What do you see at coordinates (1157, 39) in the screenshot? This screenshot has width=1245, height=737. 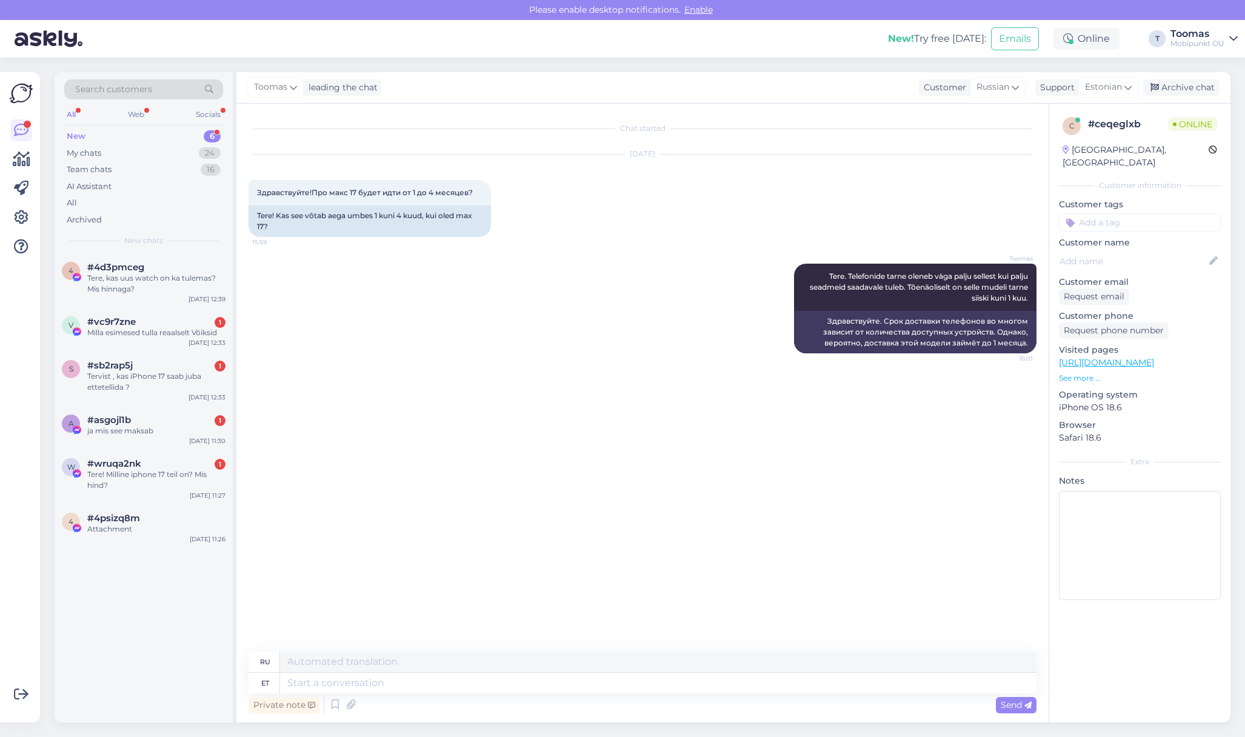 I see `div: T` at bounding box center [1157, 39].